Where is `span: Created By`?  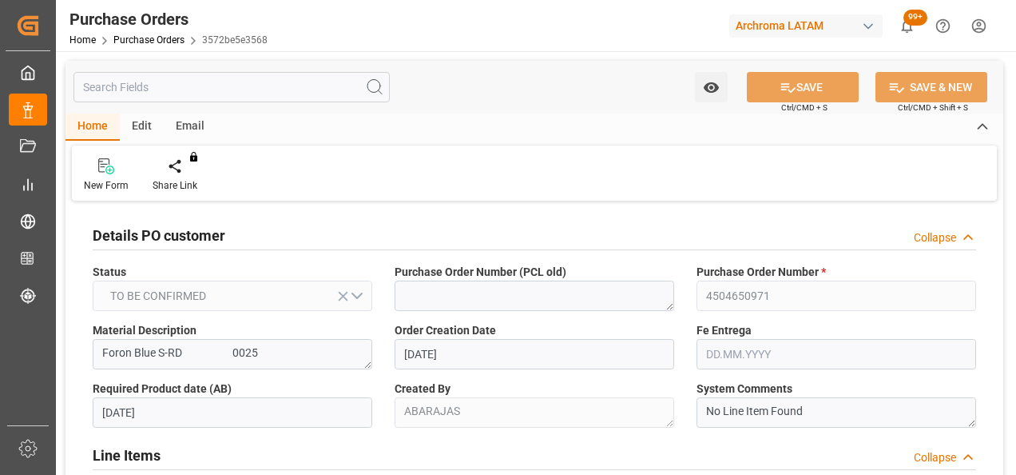
span: Created By is located at coordinates (423, 388).